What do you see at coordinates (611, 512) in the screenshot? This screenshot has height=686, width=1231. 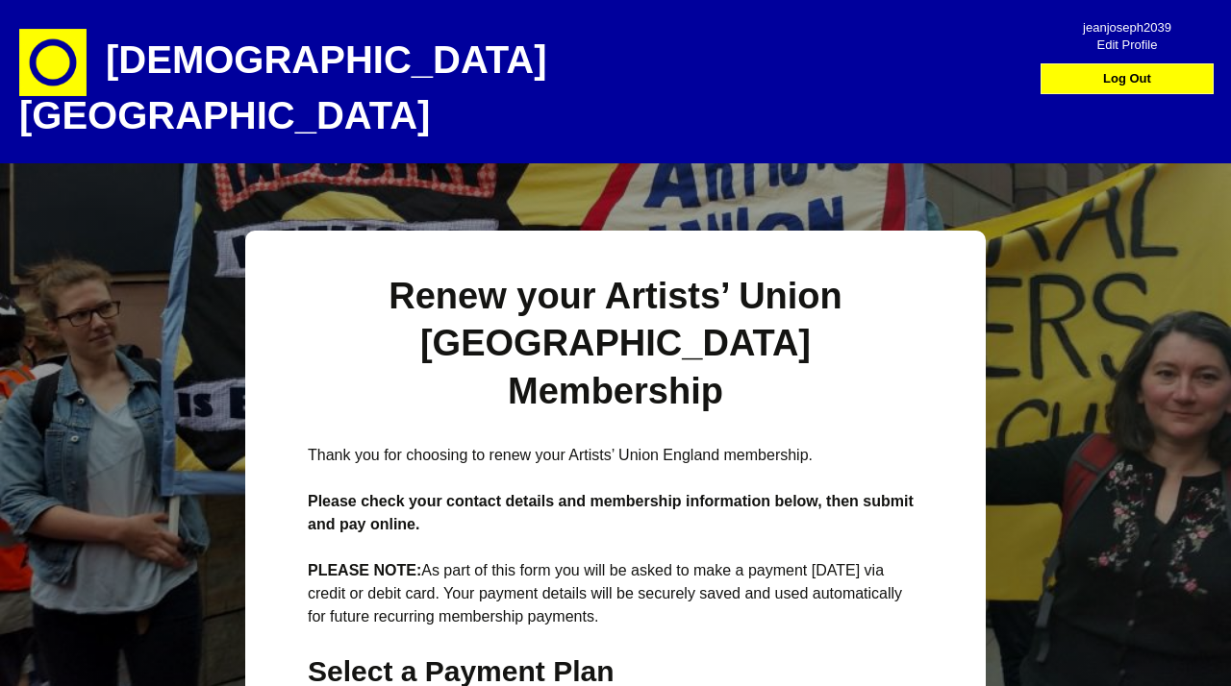 I see `strong: Please check your contact details and membership information below, then submit and pay online.` at bounding box center [611, 512].